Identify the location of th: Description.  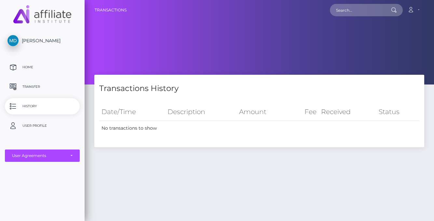
(201, 112).